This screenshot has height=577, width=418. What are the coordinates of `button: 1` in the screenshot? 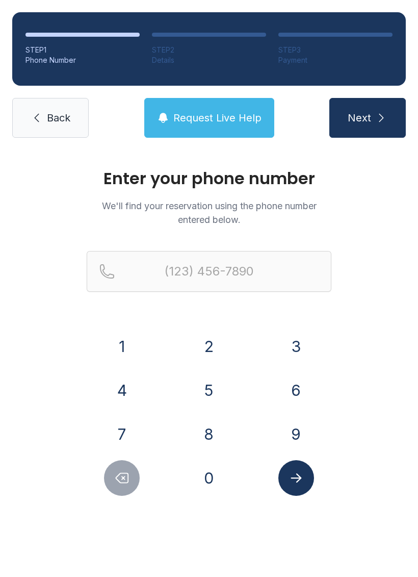 It's located at (122, 346).